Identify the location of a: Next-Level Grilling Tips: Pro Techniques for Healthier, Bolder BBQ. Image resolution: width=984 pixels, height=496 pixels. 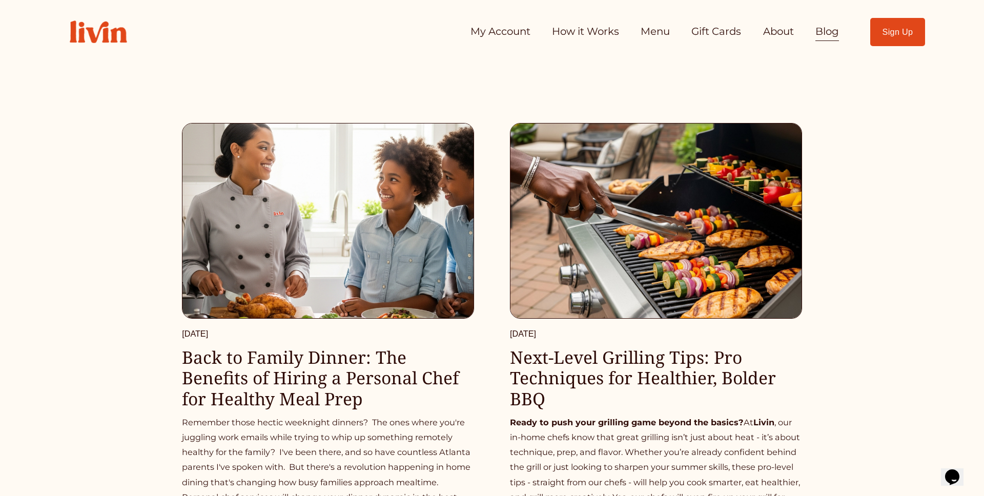
(643, 378).